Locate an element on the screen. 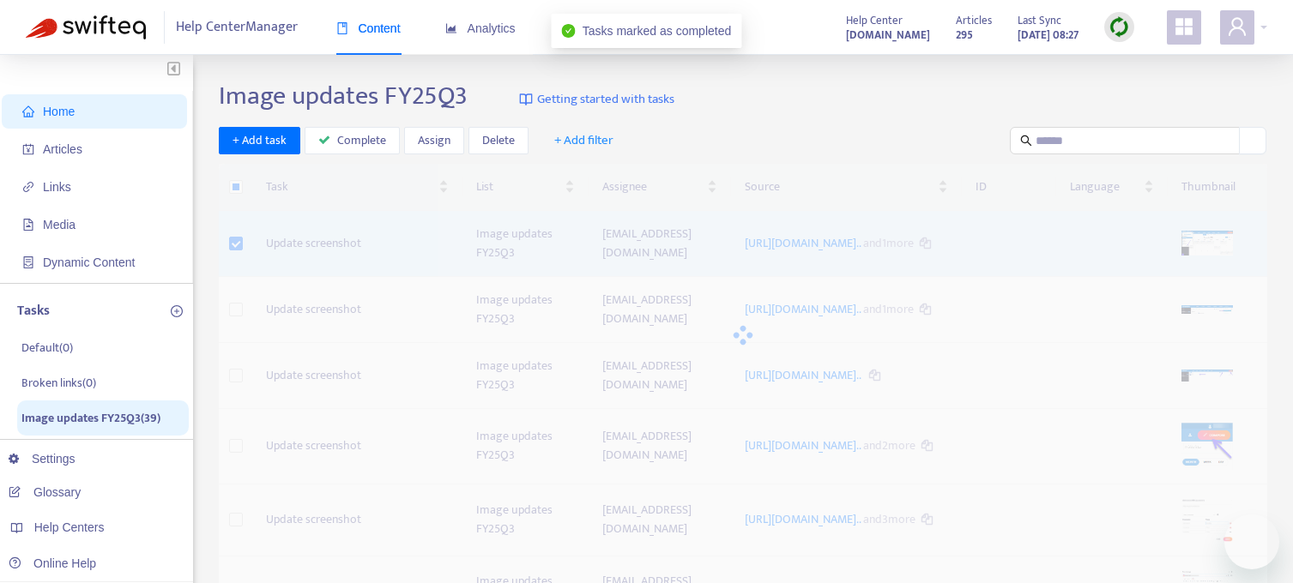 This screenshot has width=1293, height=583. span: link is located at coordinates (28, 187).